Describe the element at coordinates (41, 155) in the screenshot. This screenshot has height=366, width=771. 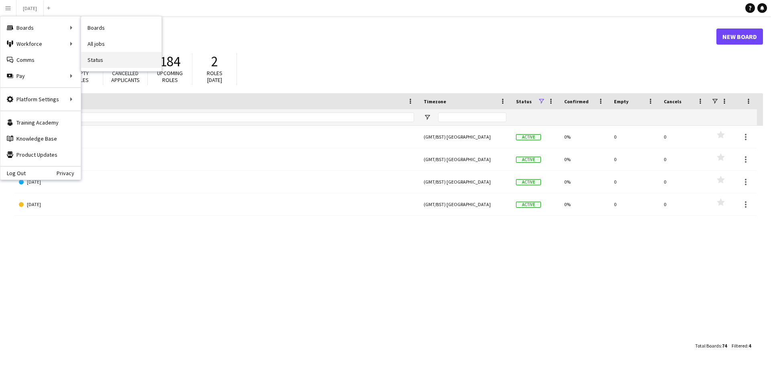
I see `a: Product Updates` at that location.